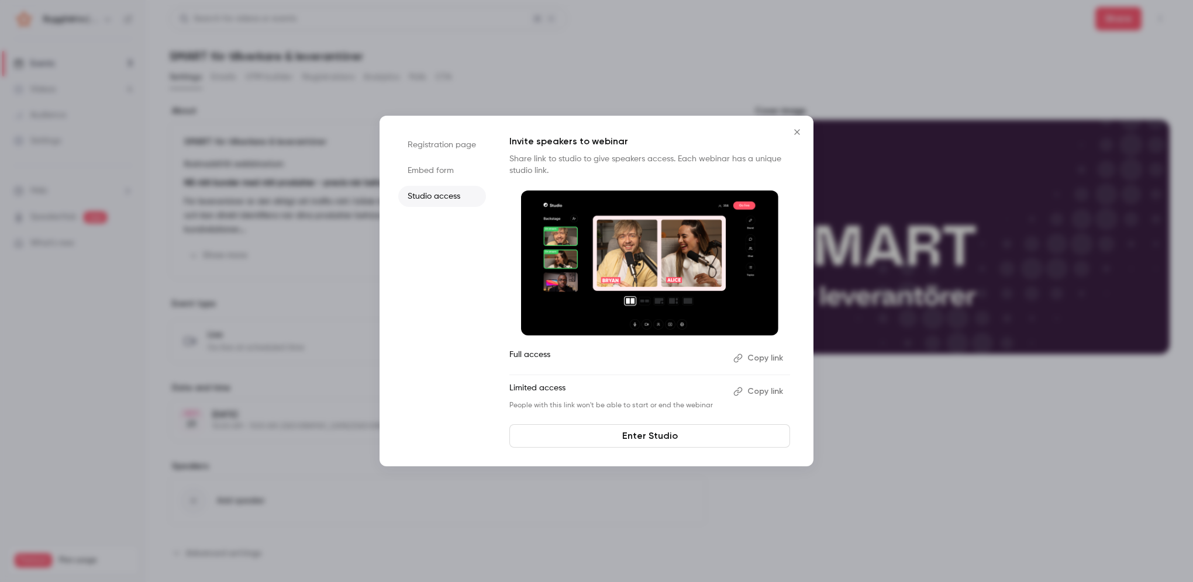 This screenshot has height=582, width=1193. I want to click on p: Share link to studio to give speakers access. Each webinar has a unique studio link., so click(650, 165).